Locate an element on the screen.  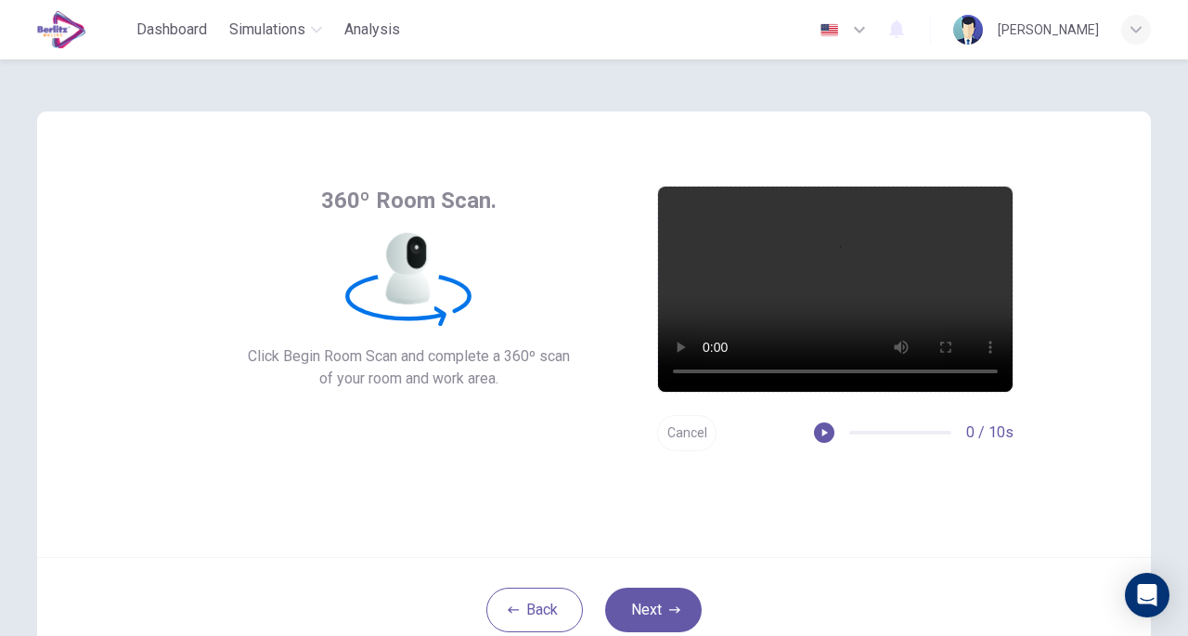
a: EduSynch logo is located at coordinates (83, 30).